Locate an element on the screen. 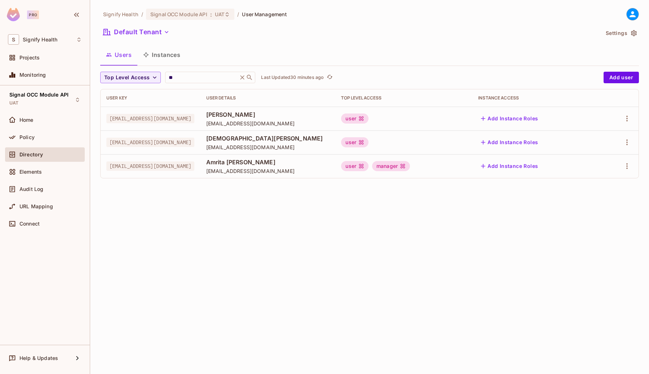  div: User Key is located at coordinates (150, 98).